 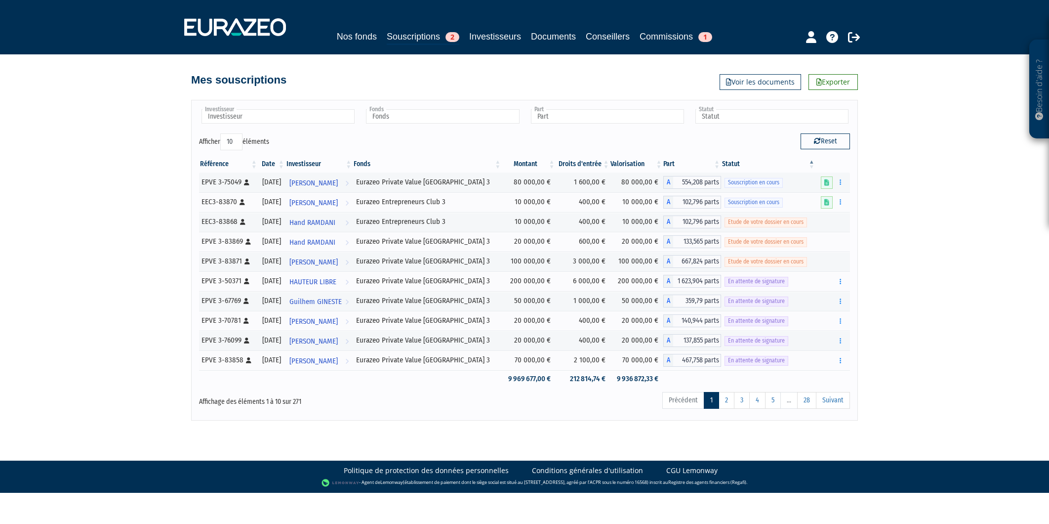 I want to click on a: Voir les documents, so click(x=760, y=82).